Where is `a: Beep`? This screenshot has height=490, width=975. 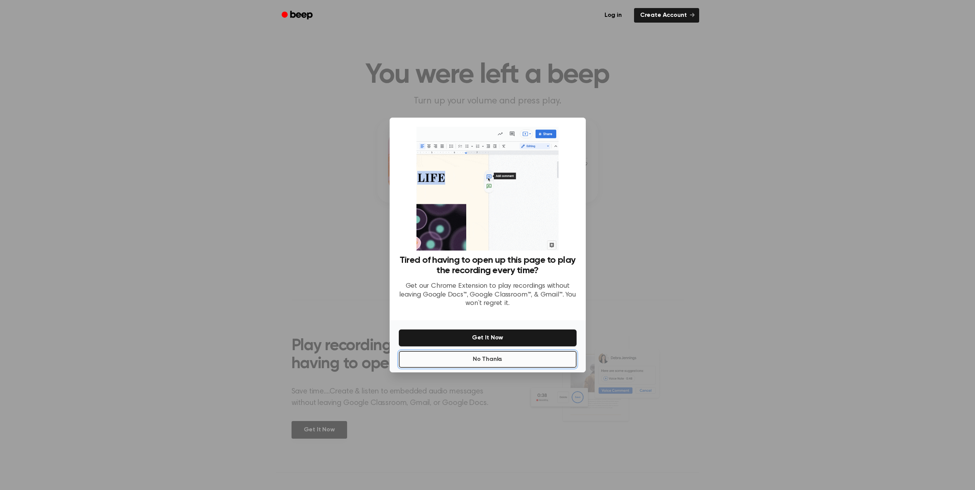
a: Beep is located at coordinates (298, 15).